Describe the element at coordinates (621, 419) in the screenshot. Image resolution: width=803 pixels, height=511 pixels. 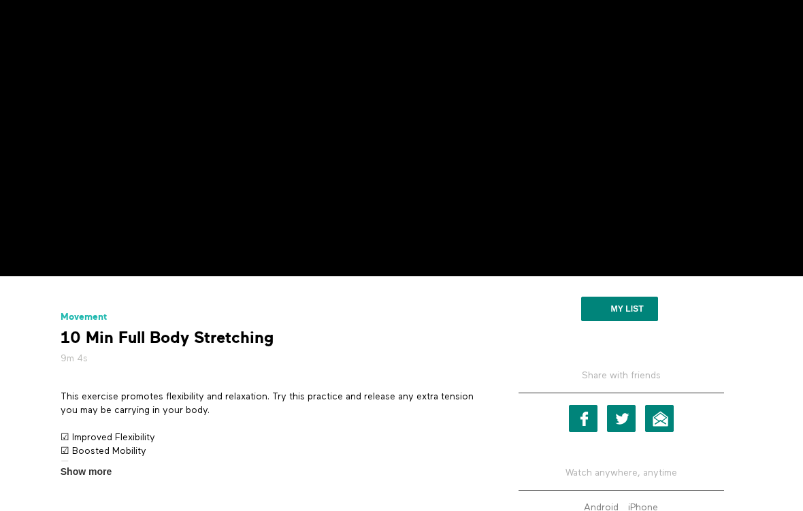
I see `a: Twitter` at that location.